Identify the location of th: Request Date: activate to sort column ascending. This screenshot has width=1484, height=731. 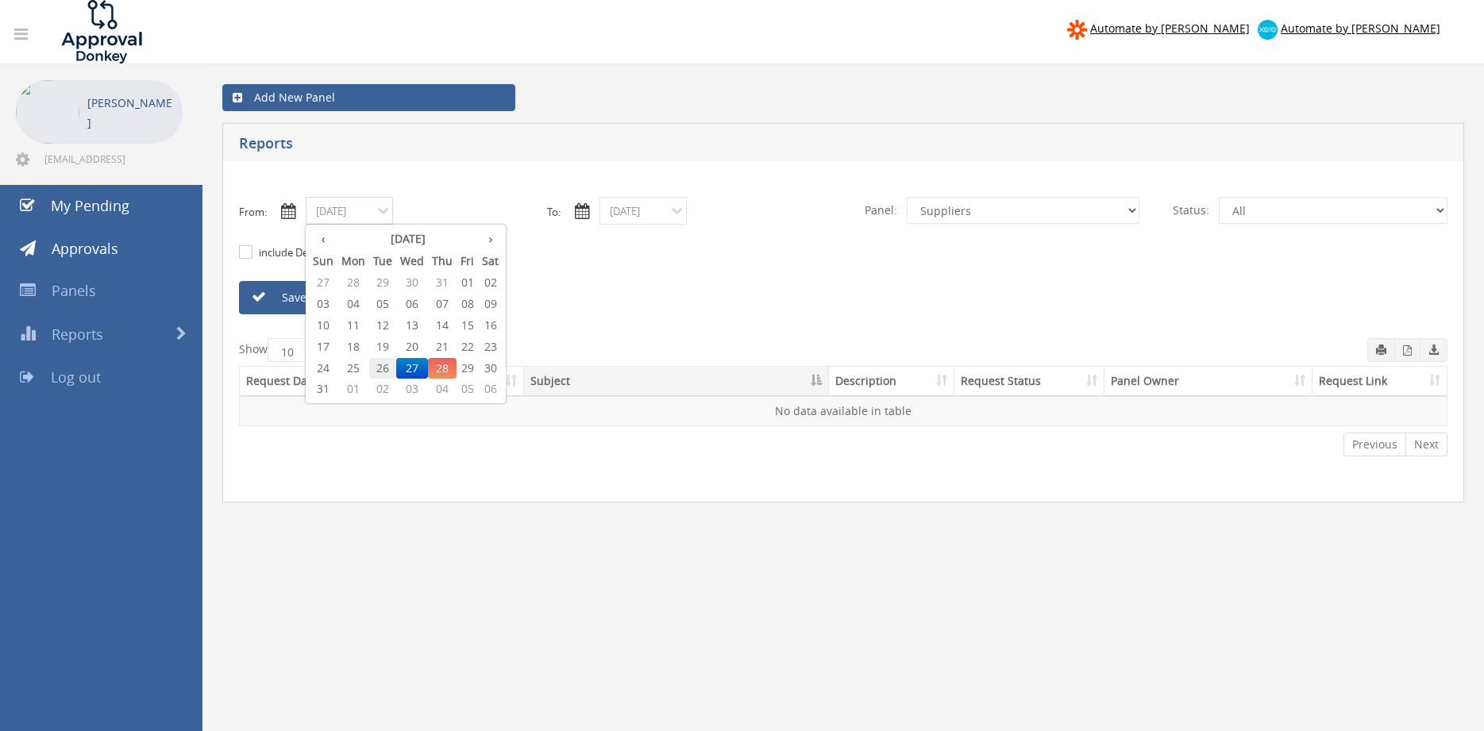
(310, 381).